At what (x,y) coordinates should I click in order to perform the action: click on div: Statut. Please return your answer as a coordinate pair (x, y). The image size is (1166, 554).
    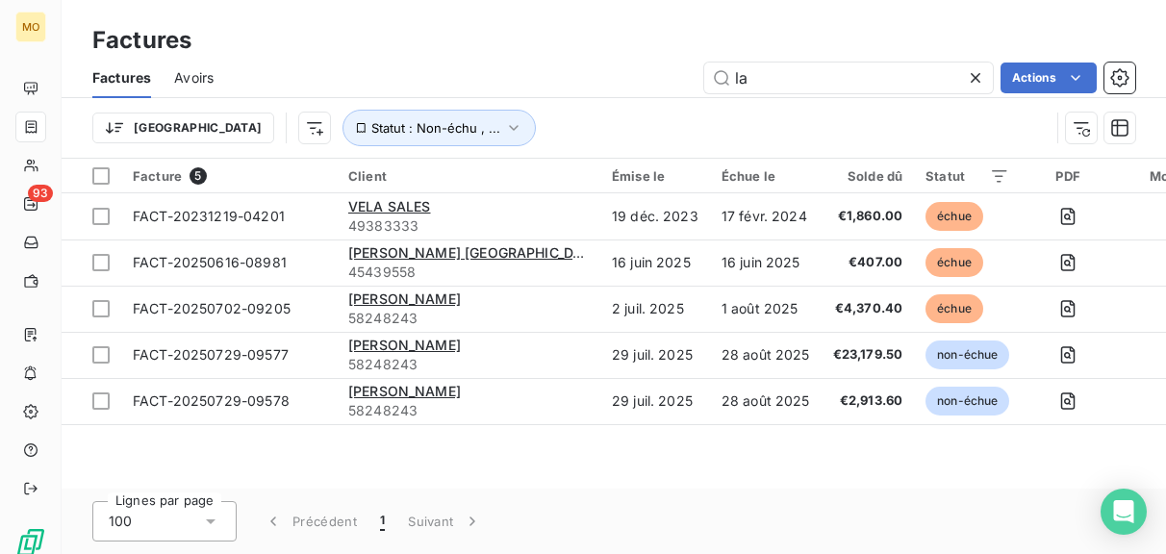
    Looking at the image, I should click on (967, 176).